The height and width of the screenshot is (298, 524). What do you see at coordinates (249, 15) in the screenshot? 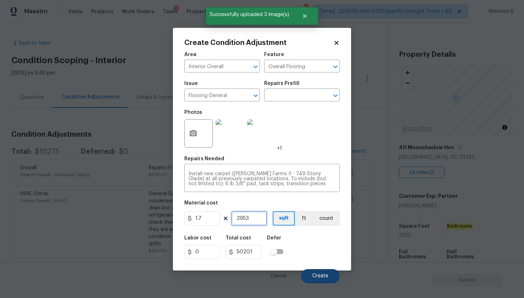
I see `span: Successfully uploaded 3 image(s)` at bounding box center [249, 15].